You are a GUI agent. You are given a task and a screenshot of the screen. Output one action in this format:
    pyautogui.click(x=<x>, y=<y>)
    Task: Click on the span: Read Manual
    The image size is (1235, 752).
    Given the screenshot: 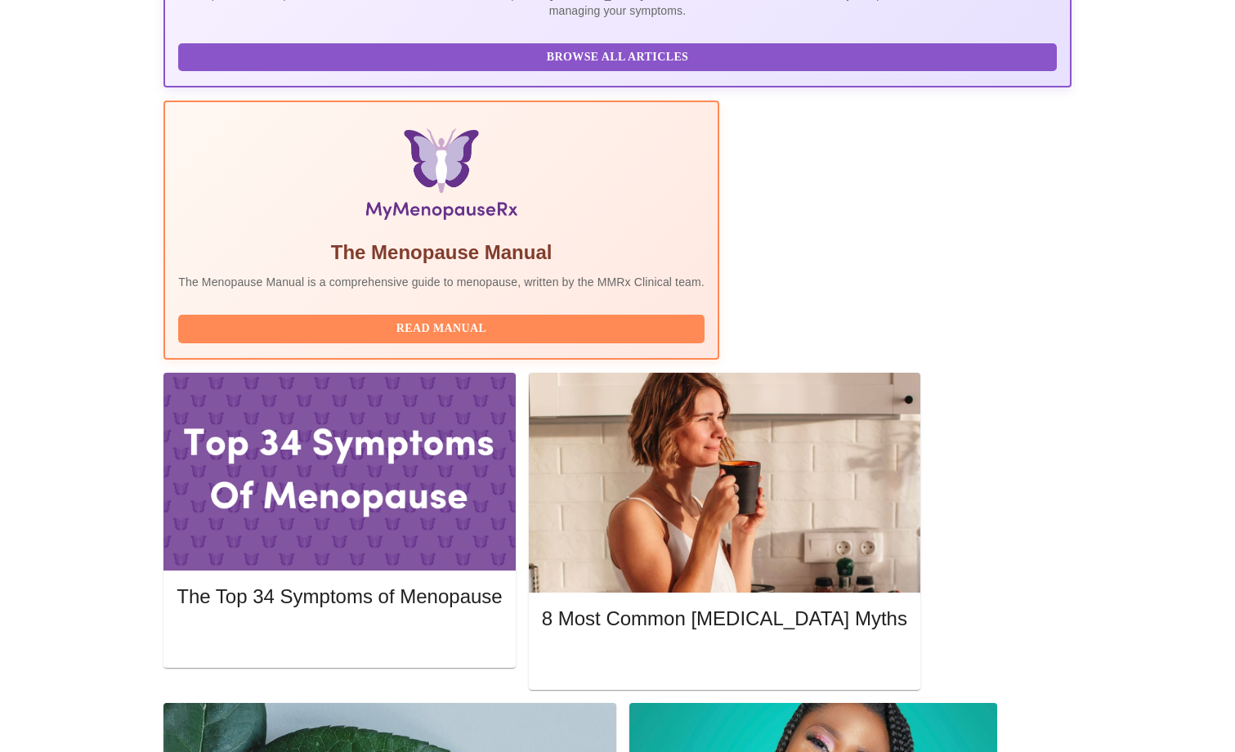 What is the action you would take?
    pyautogui.click(x=441, y=329)
    